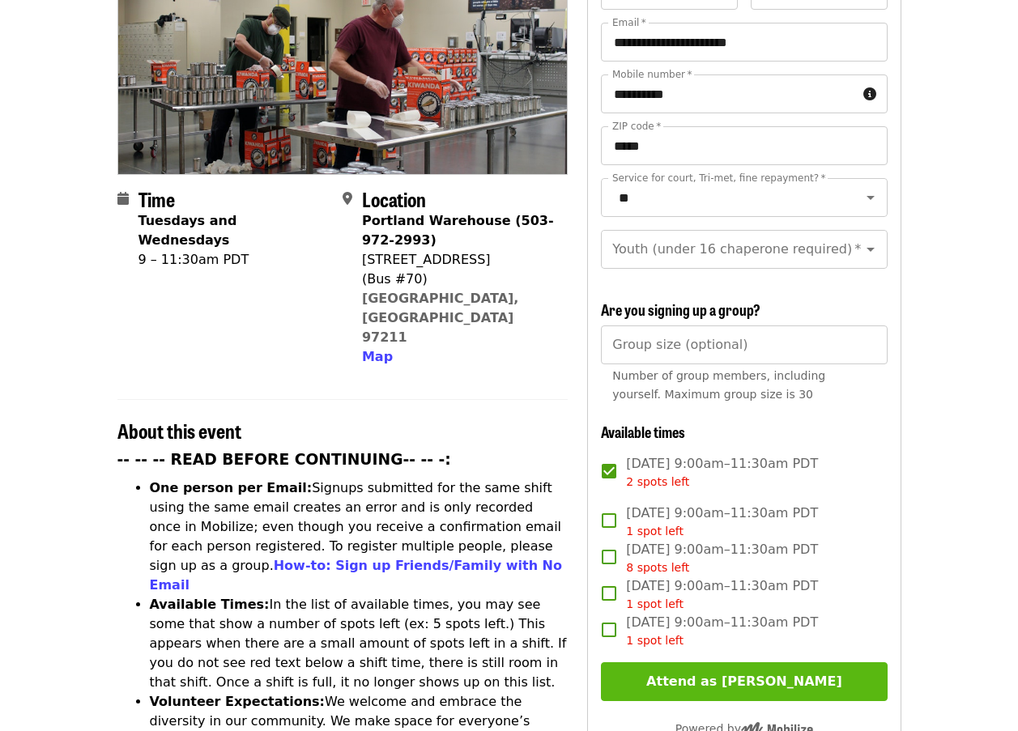  Describe the element at coordinates (657, 482) in the screenshot. I see `span: 2 spots left` at that location.